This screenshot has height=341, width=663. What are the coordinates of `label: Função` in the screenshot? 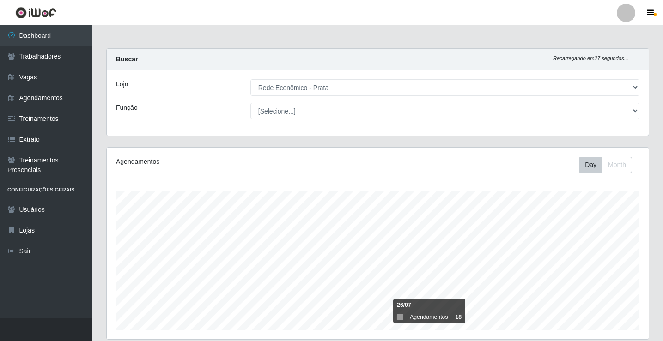 It's located at (127, 108).